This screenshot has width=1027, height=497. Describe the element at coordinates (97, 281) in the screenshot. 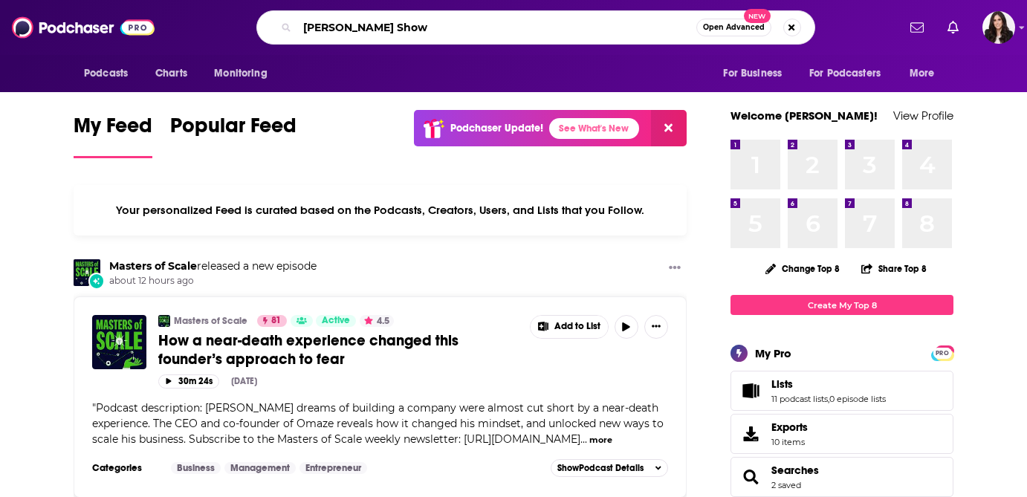

I see `div: New Episode` at that location.